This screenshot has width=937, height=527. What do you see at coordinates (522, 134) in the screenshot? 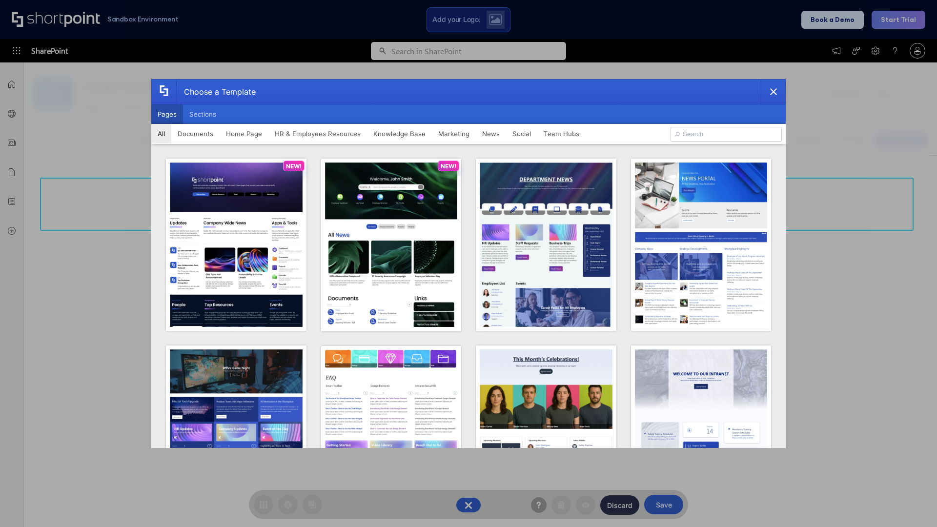
I see `button: Social` at bounding box center [522, 134].